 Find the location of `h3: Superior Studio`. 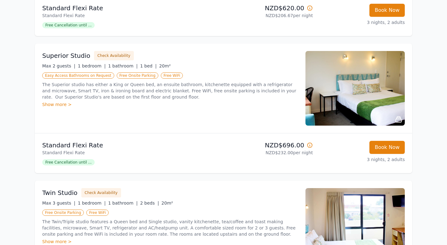

h3: Superior Studio is located at coordinates (66, 56).